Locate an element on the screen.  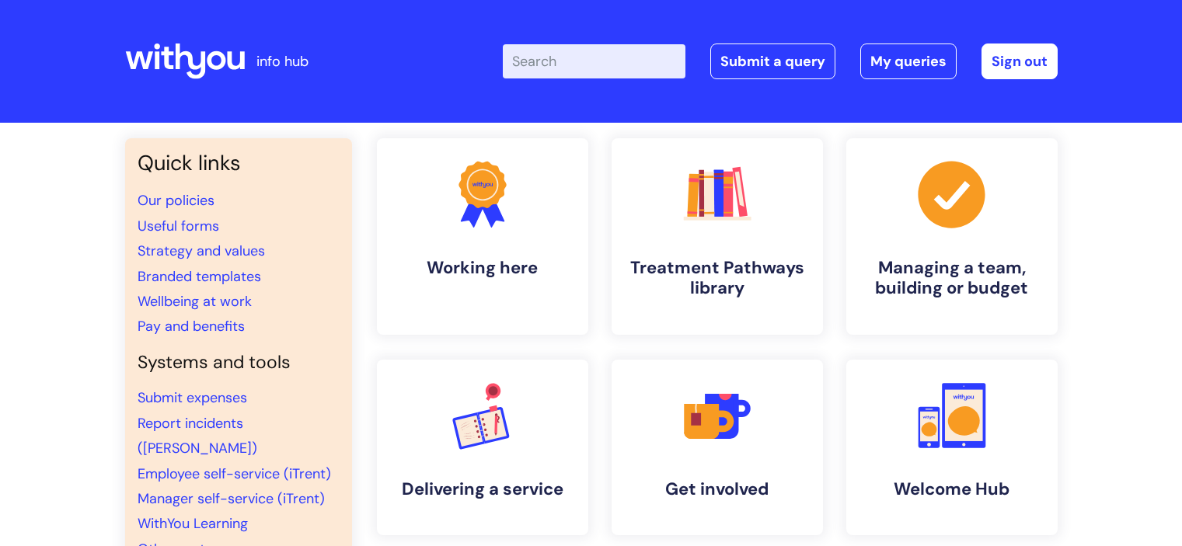
a: Employee self-service (iTrent) is located at coordinates (234, 474).